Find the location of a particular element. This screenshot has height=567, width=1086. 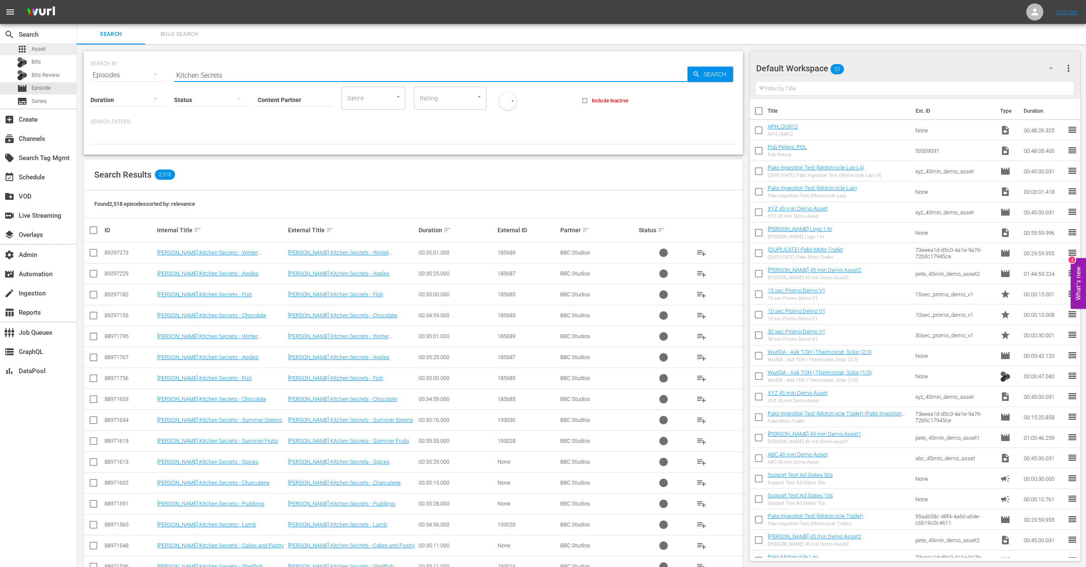

td: abc_45min_demo_asset is located at coordinates (955, 458).